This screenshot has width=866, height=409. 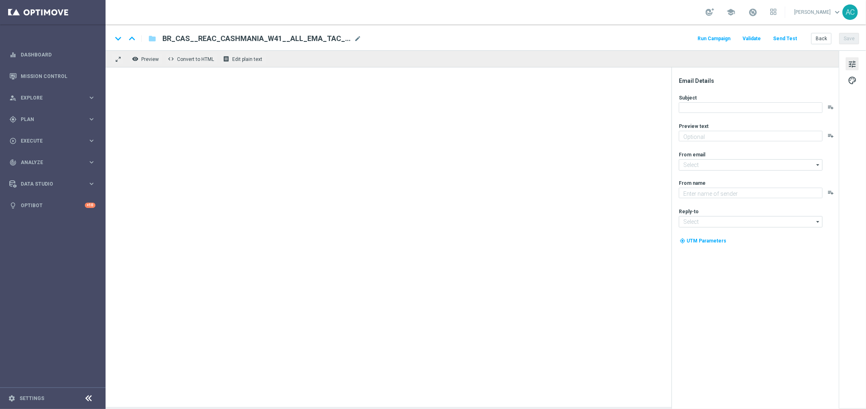 I want to click on div: Email Details, so click(x=758, y=81).